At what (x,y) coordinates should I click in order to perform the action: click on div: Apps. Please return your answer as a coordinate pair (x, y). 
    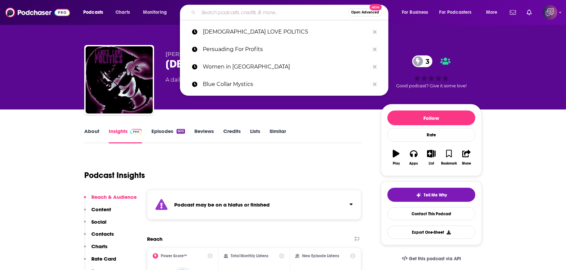
    Looking at the image, I should click on (414, 163).